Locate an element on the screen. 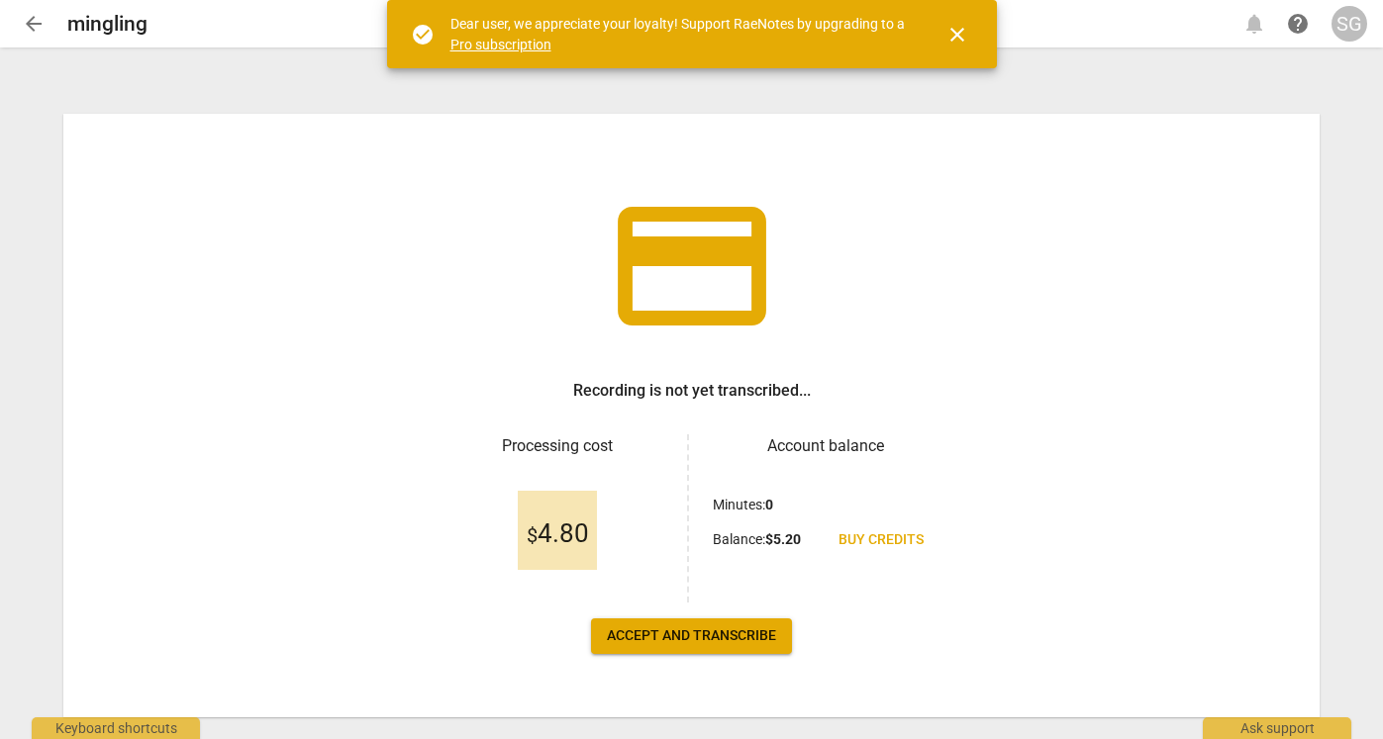 This screenshot has width=1383, height=739. h2: mingling is located at coordinates (107, 24).